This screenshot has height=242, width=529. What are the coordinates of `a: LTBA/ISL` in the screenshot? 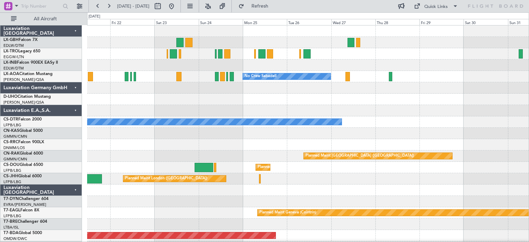 It's located at (11, 227).